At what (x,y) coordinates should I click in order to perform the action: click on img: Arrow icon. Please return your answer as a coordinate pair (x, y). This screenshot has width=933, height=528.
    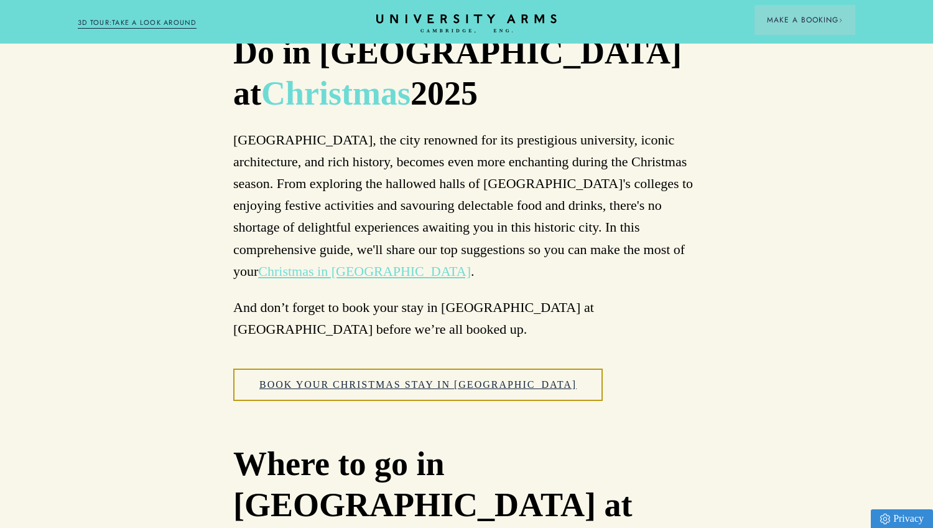
    Looking at the image, I should click on (841, 20).